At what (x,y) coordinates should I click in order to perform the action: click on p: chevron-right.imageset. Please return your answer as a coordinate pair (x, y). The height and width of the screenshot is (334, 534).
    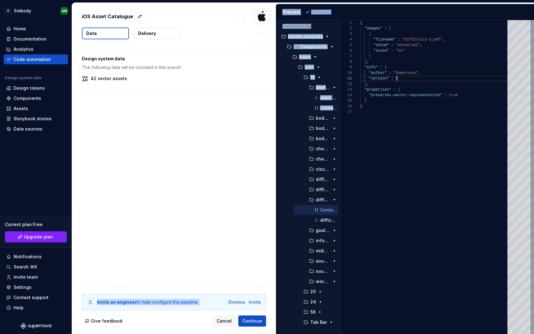
    Looking at the image, I should click on (323, 159).